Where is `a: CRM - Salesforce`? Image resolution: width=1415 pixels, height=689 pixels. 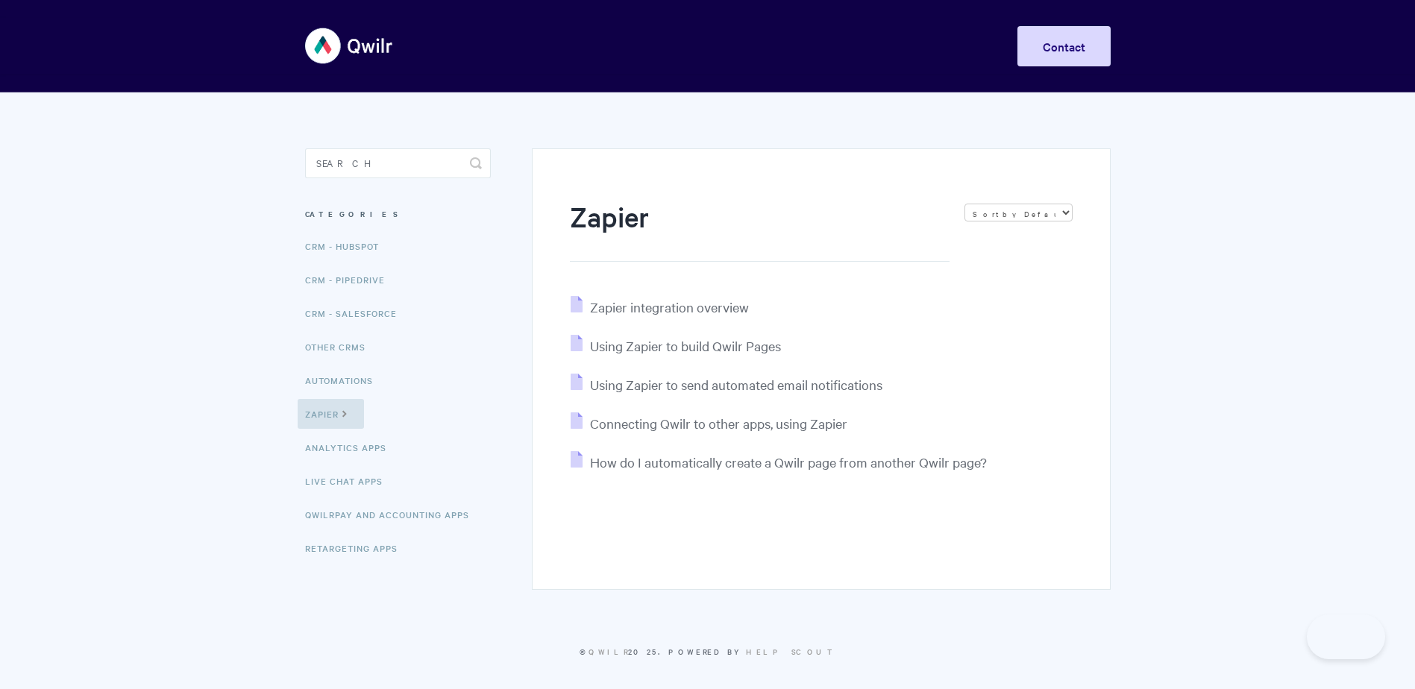
a: CRM - Salesforce is located at coordinates (357, 313).